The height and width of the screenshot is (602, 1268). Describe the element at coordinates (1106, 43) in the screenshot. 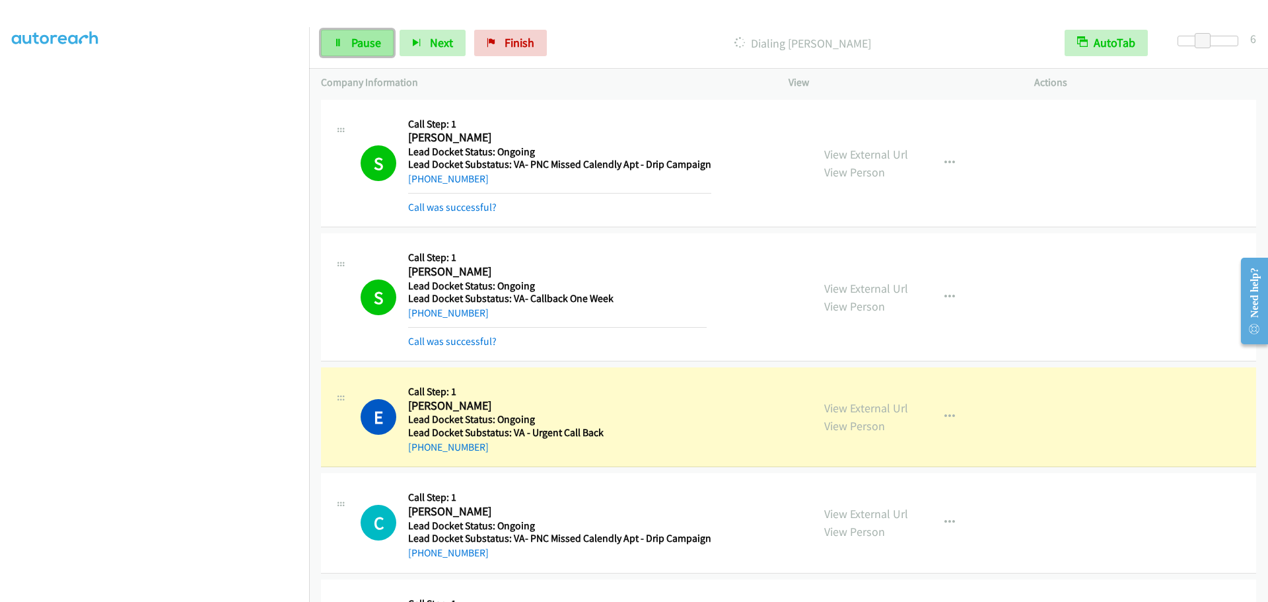

I see `button: AutoTab` at that location.